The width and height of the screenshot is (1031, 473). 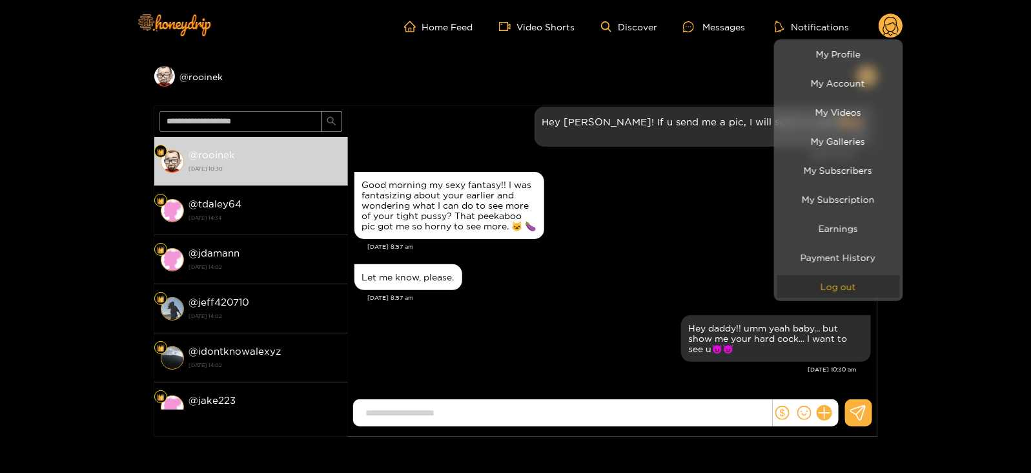 I want to click on a: My Videos, so click(x=839, y=112).